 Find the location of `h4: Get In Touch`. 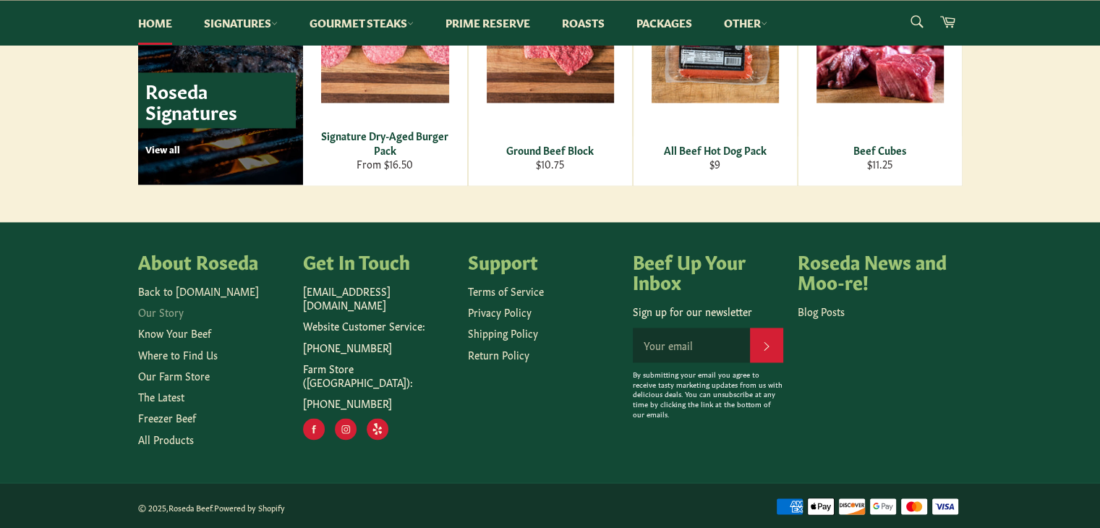

h4: Get In Touch is located at coordinates (378, 261).